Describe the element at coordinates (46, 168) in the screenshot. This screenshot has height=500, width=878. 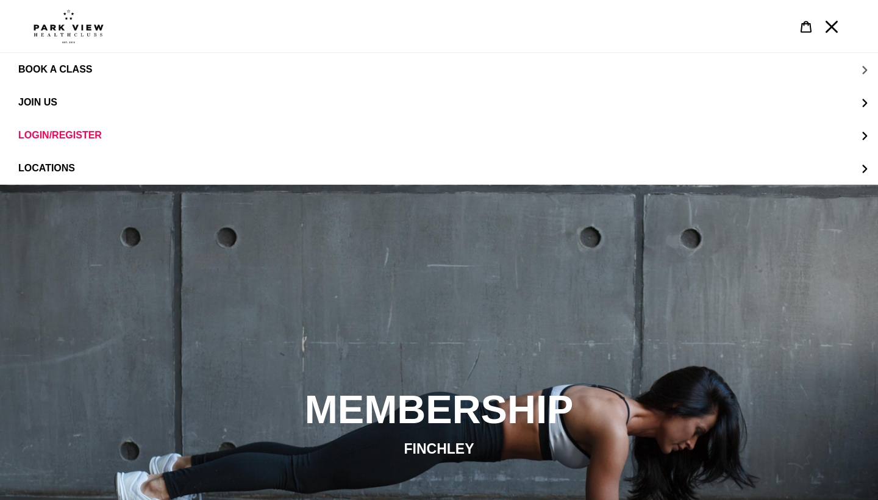
I see `span: LOCATIONS` at that location.